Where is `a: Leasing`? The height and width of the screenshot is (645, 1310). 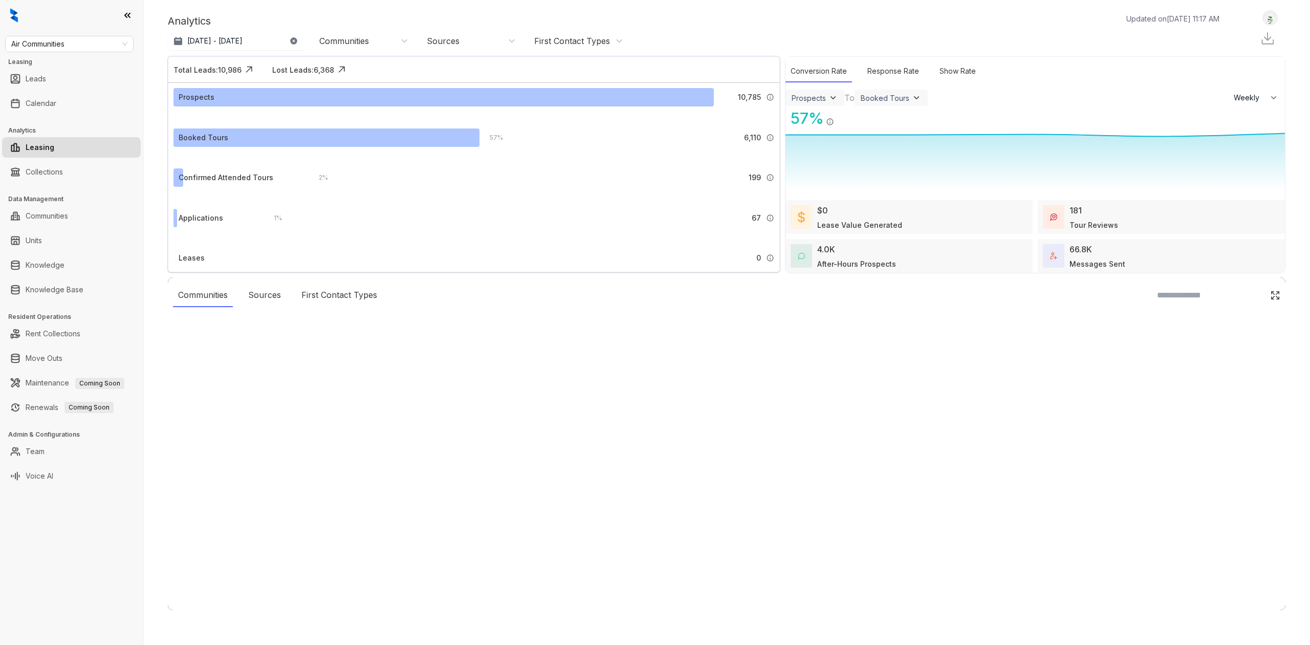 a: Leasing is located at coordinates (40, 147).